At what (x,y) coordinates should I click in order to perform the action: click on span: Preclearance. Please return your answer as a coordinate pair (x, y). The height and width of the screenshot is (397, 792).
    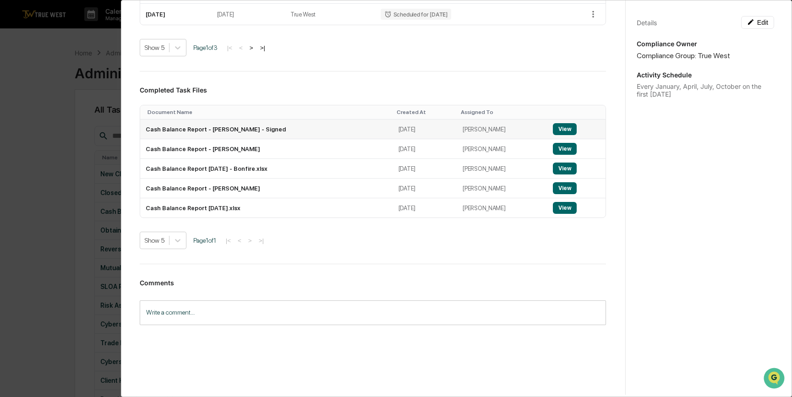
    Looking at the image, I should click on (38, 120).